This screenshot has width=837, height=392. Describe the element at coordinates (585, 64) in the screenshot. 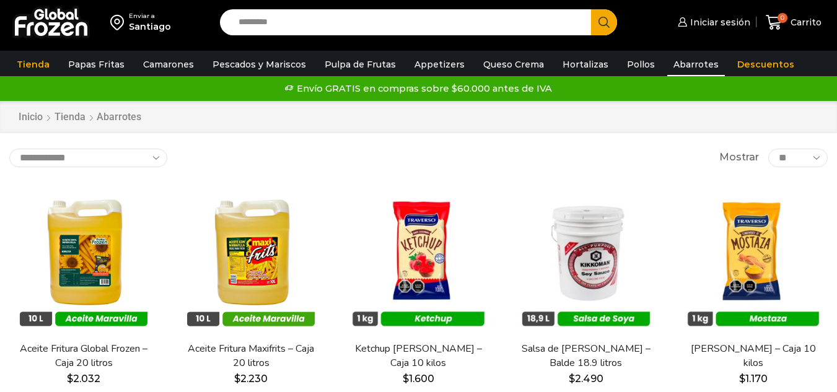

I see `a: Hortalizas` at that location.